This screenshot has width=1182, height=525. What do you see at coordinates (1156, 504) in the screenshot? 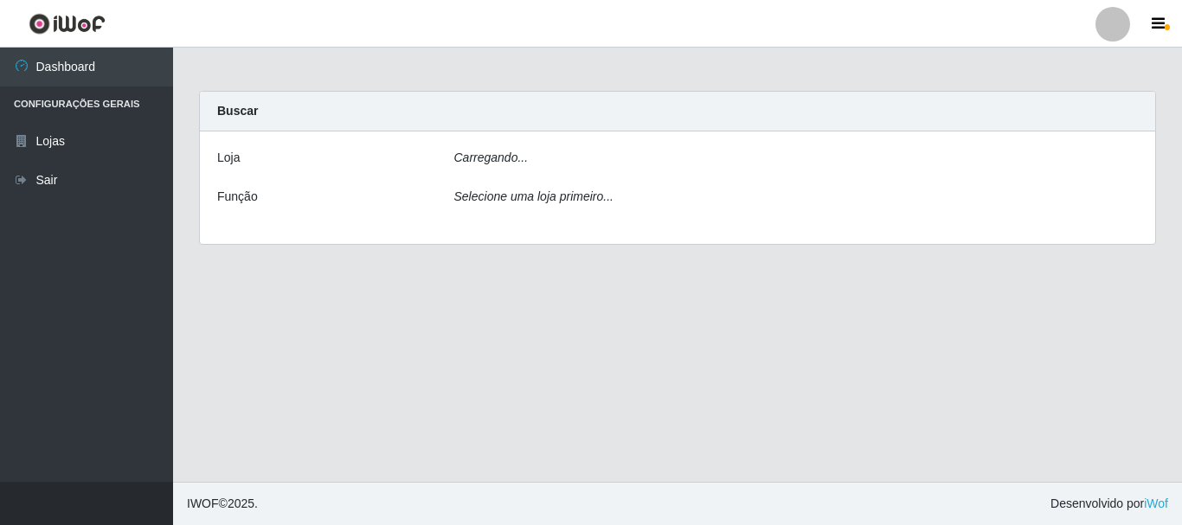
I see `a: iWof` at bounding box center [1156, 504].